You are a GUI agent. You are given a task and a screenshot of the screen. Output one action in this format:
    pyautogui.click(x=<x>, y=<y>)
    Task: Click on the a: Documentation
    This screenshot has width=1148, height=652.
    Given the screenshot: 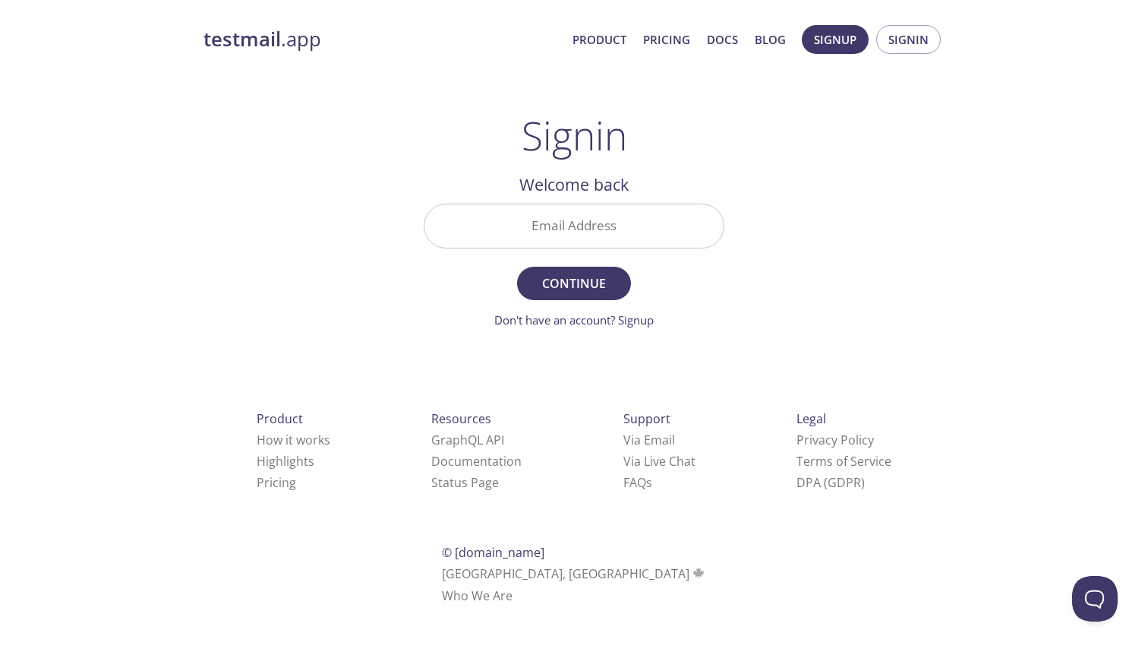 What is the action you would take?
    pyautogui.click(x=476, y=461)
    